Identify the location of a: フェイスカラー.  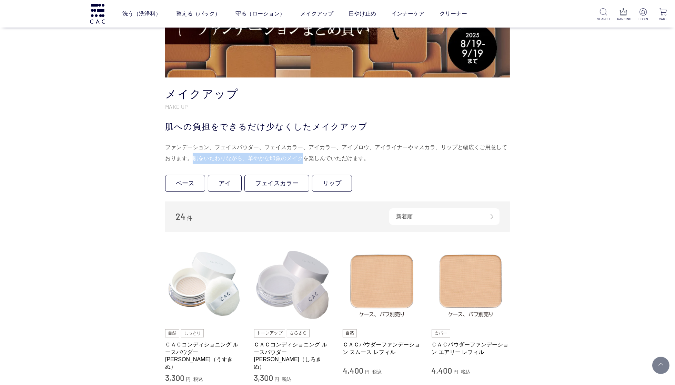
(277, 183).